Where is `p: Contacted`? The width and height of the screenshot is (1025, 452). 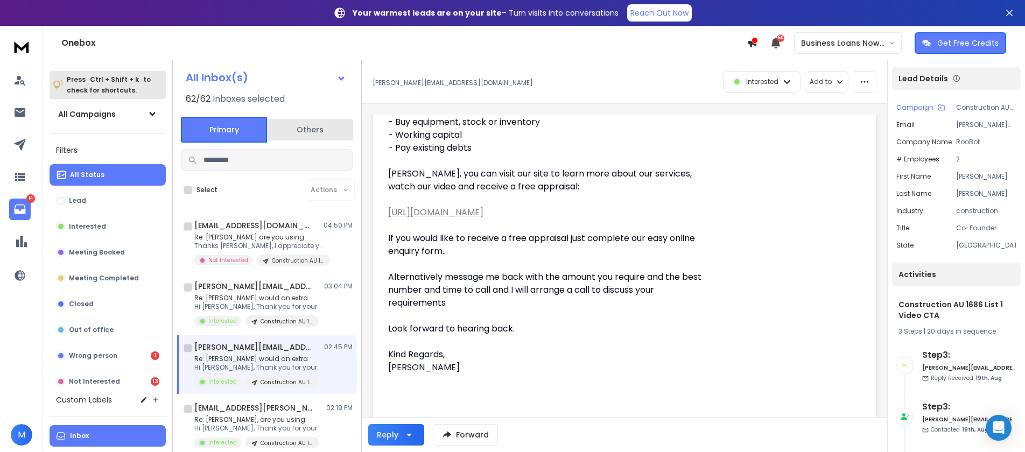 p: Contacted is located at coordinates (960, 430).